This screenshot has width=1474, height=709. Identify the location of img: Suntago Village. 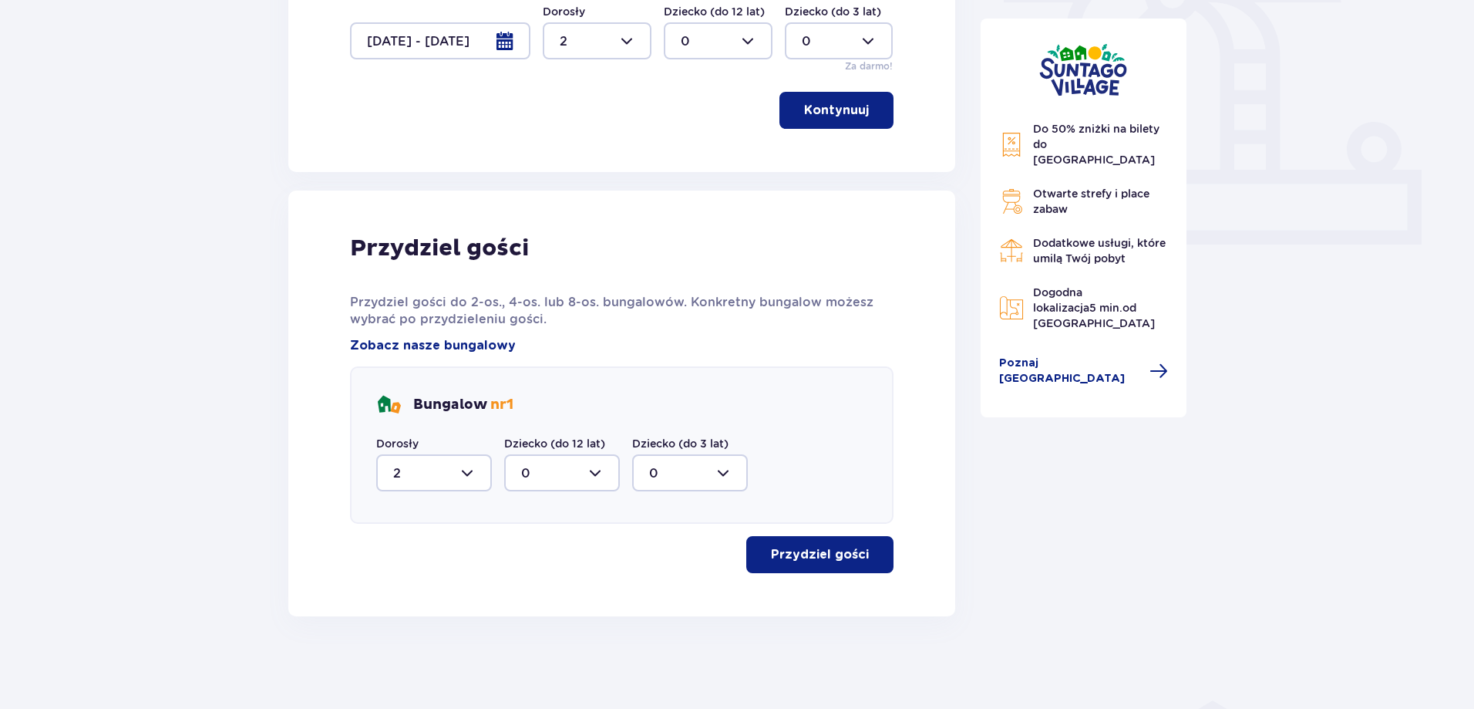
(1083, 69).